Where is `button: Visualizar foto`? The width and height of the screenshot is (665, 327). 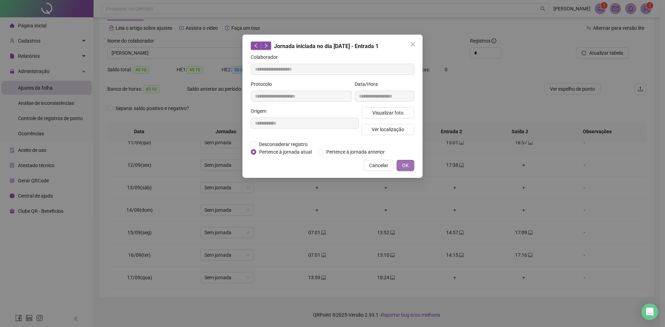 button: Visualizar foto is located at coordinates (388, 113).